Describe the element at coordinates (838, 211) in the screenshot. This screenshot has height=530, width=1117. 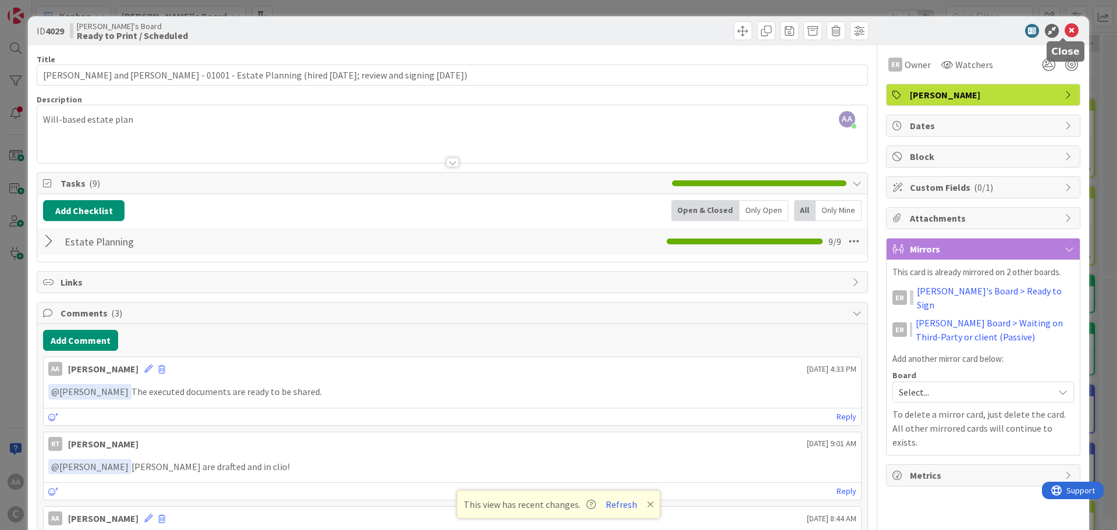
I see `div: Only Mine` at that location.